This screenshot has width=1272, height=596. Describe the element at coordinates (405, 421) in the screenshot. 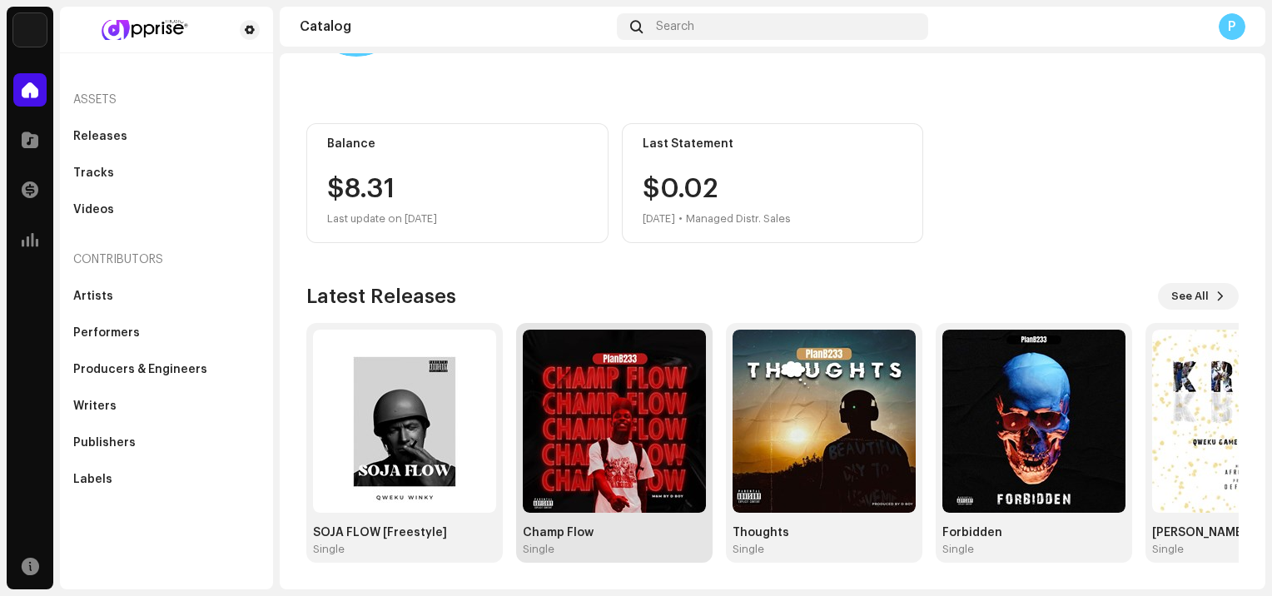

I see `img: fe886dab-f63a-4459-a04a-d97714cdaa19` at that location.